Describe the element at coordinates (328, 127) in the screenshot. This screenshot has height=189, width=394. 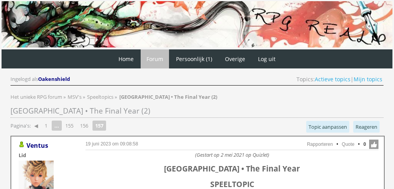
I see `a: Topic aanpassen` at that location.